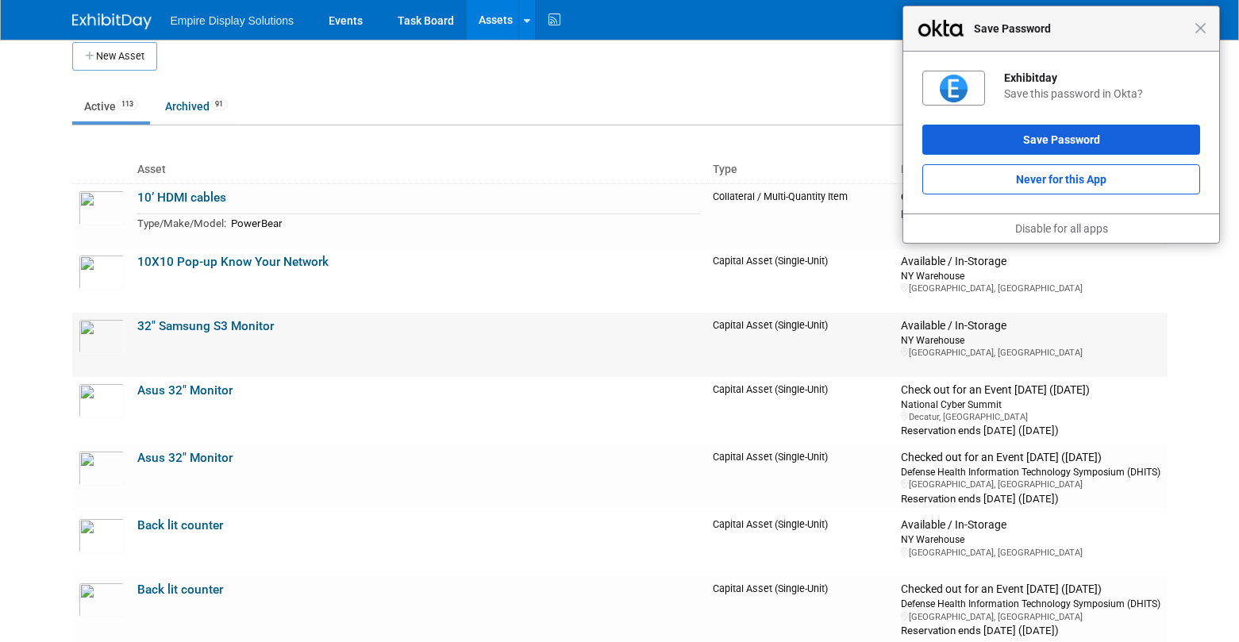 The height and width of the screenshot is (642, 1239). I want to click on td: PowerBear, so click(463, 223).